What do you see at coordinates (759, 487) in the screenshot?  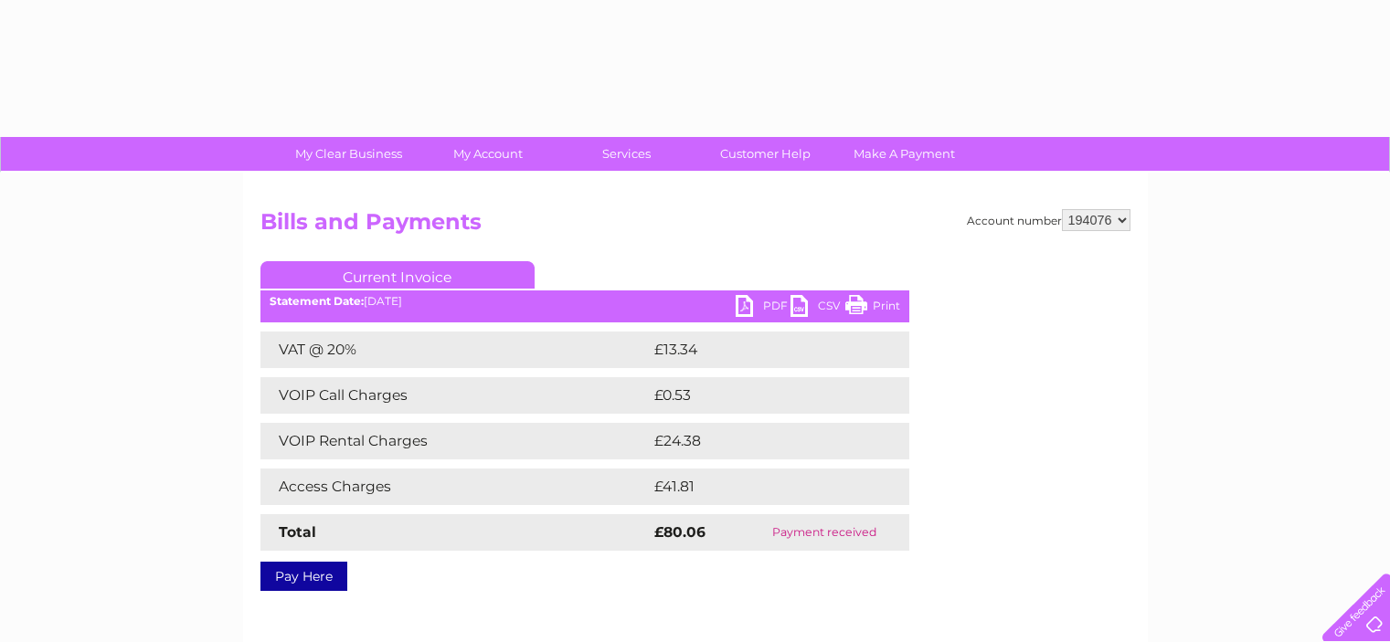 I see `td: £41.81` at bounding box center [759, 487].